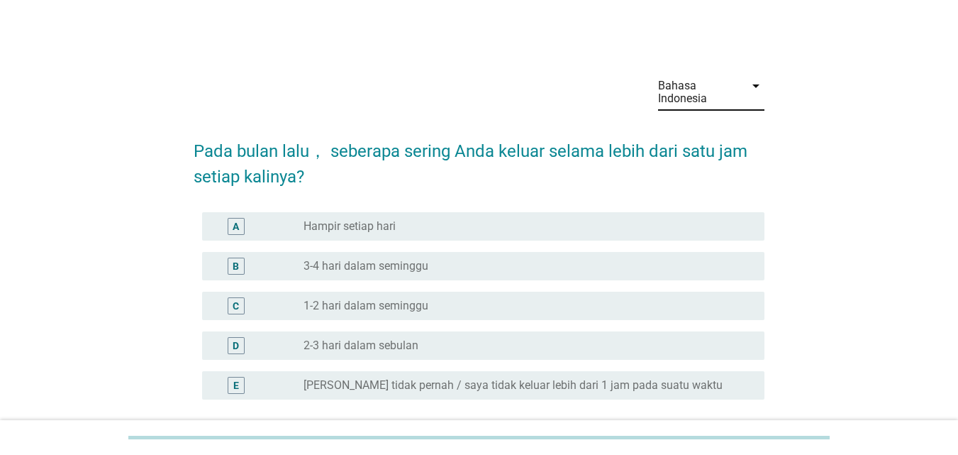 This screenshot has width=958, height=455. What do you see at coordinates (235, 265) in the screenshot?
I see `div: B` at bounding box center [235, 265].